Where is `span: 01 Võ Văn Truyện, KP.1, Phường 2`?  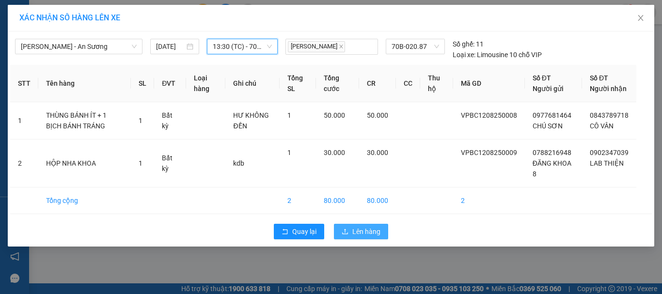 span: 01 Võ Văn Truyện, KP.1, Phường 2 is located at coordinates (105, 35).